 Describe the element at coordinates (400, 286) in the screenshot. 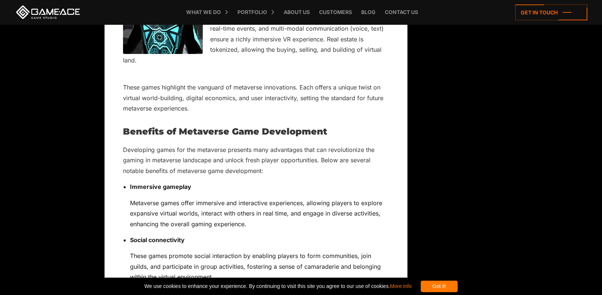

I see `a: More info` at that location.